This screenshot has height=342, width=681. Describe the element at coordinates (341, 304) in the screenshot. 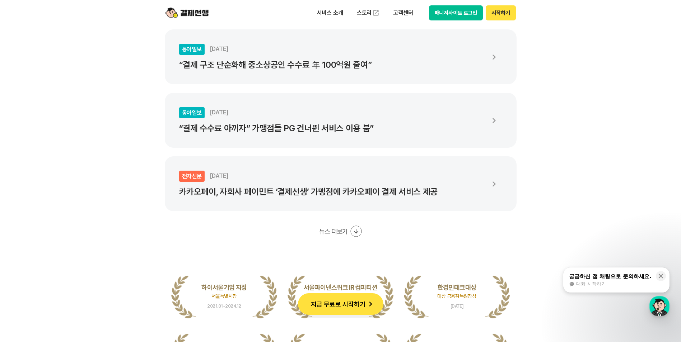

I see `button: 지금 무료로 시작하기` at that location.